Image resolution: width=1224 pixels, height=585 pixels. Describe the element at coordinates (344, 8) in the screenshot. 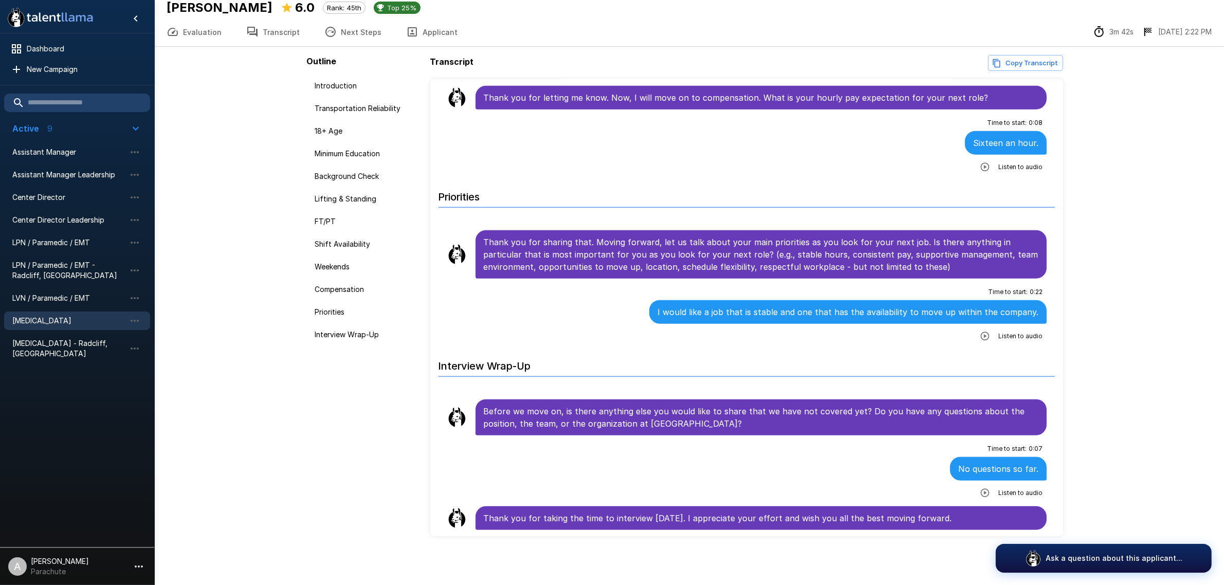

I see `span: Rank: 45th` at that location.